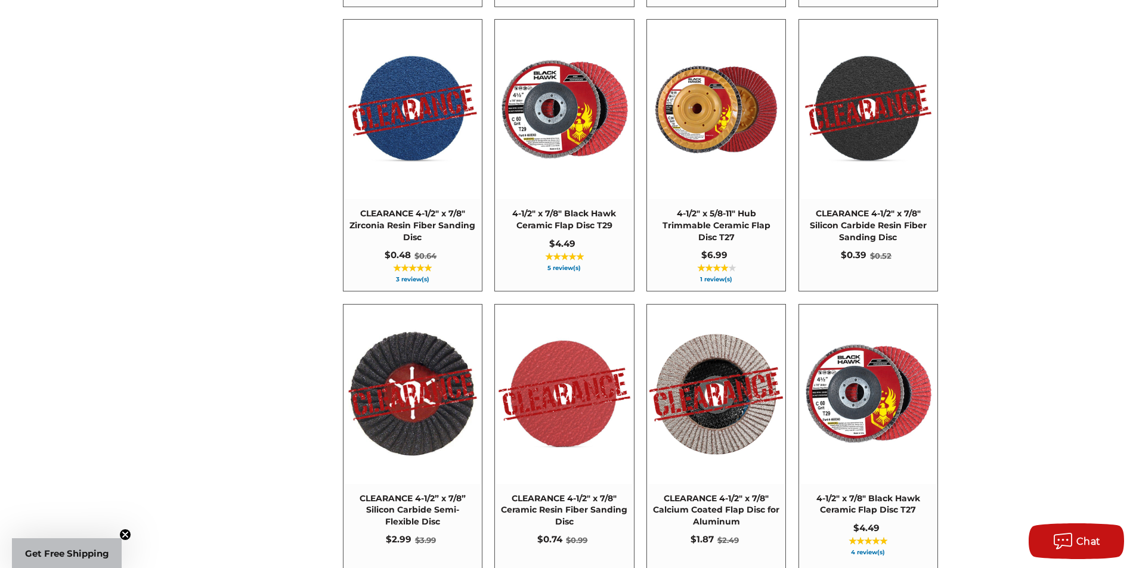 The image size is (1136, 568). I want to click on span: $0.74, so click(550, 539).